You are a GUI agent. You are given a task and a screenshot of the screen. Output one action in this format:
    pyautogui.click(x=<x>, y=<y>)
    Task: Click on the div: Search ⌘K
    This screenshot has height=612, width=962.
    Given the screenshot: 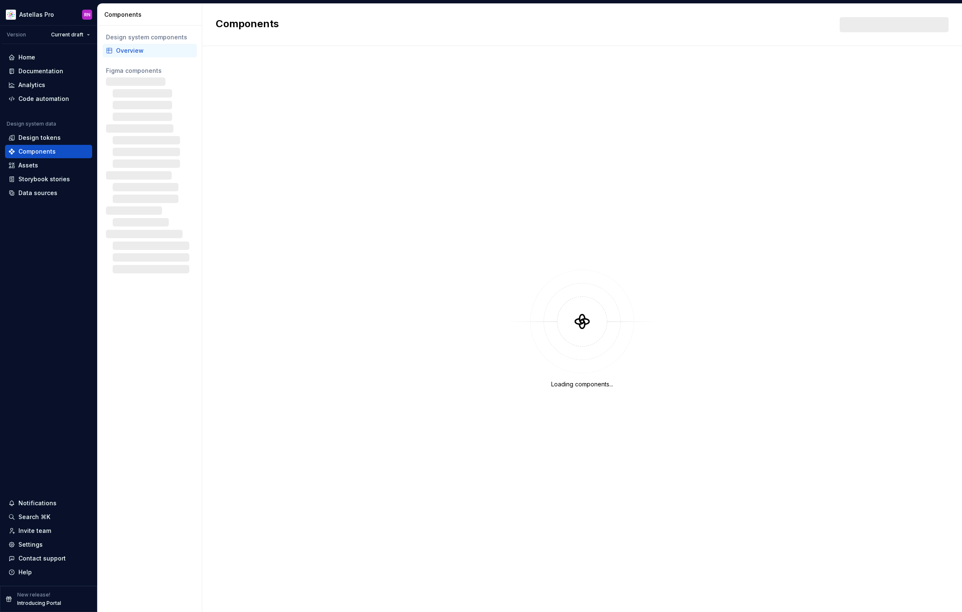 What is the action you would take?
    pyautogui.click(x=34, y=517)
    